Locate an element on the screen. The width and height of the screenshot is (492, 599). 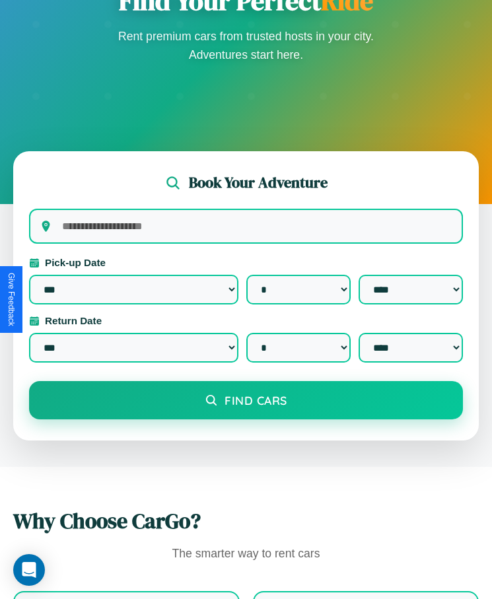
h2: Book Your Adventure is located at coordinates (258, 182).